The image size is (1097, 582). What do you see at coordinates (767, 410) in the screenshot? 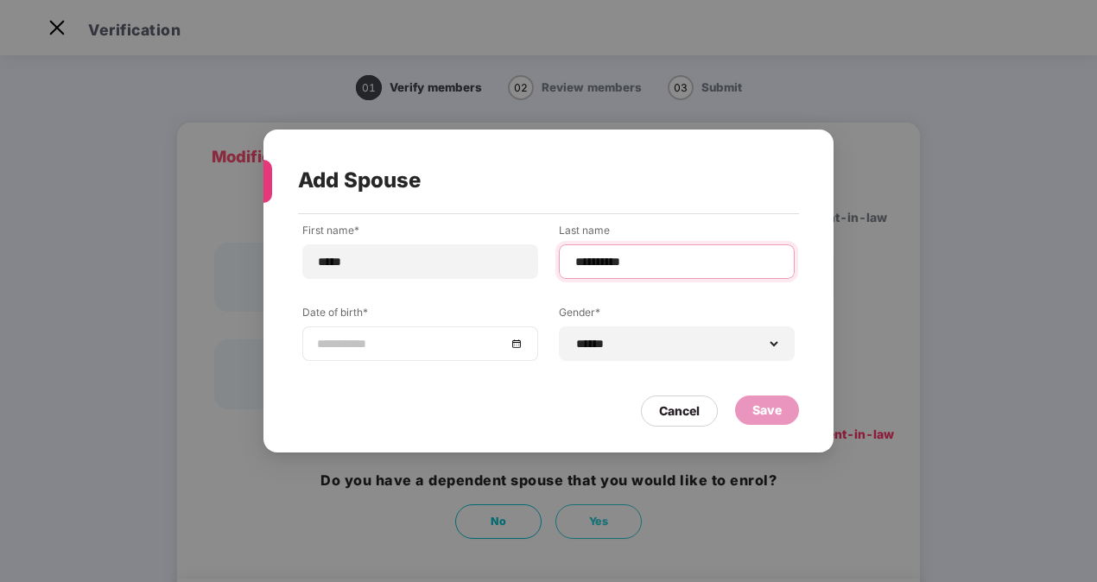
I see `div: Save` at bounding box center [767, 410].